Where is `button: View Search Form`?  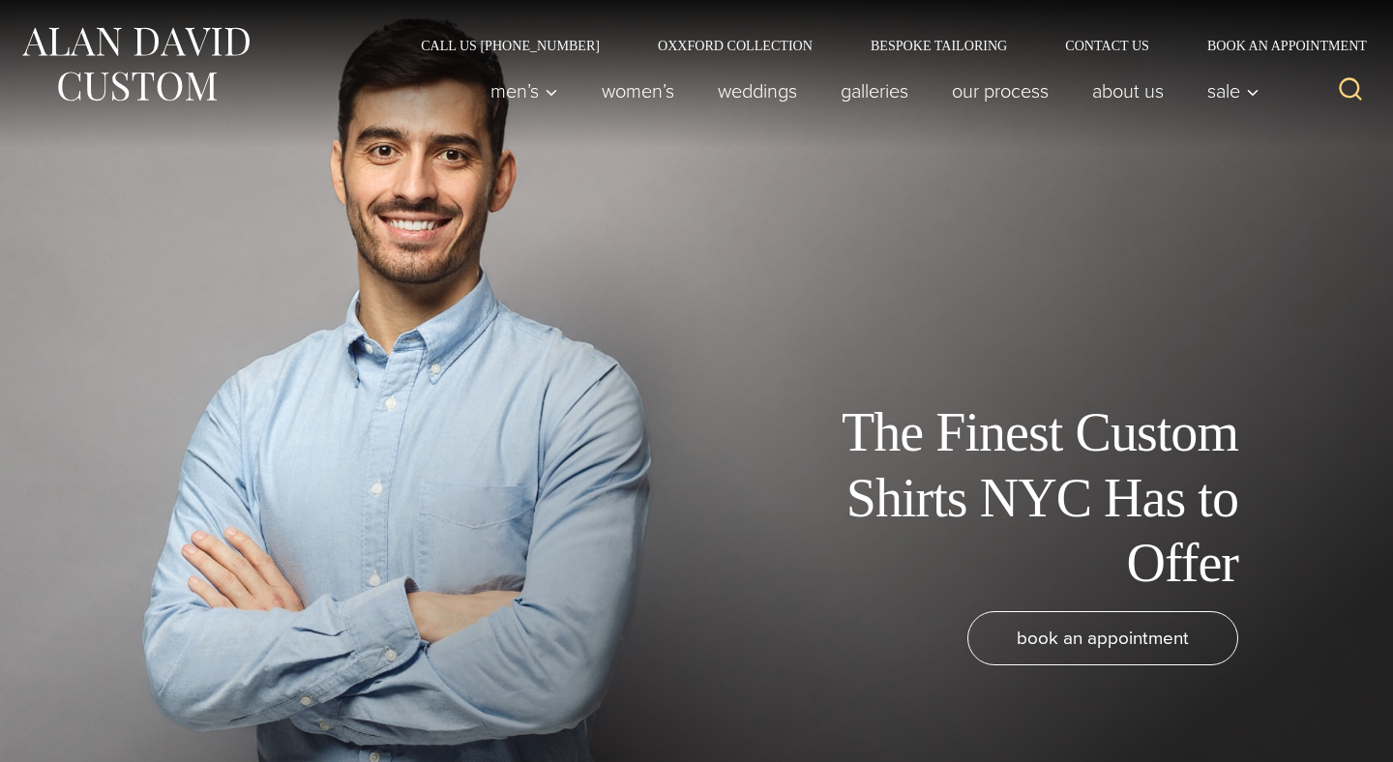
button: View Search Form is located at coordinates (1350, 91).